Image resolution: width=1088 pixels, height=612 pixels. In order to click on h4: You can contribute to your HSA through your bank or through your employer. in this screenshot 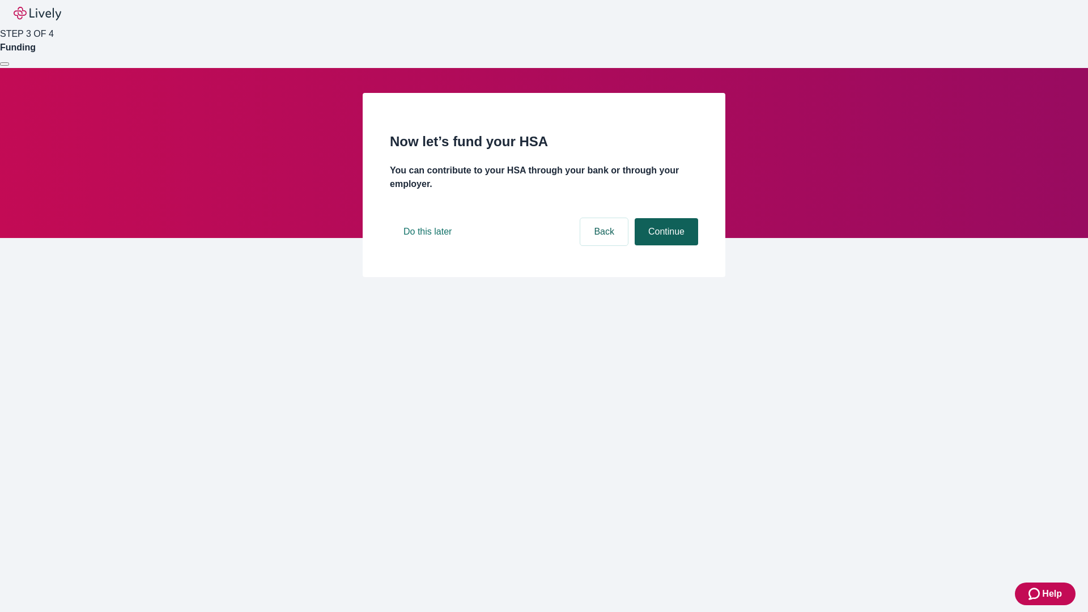, I will do `click(544, 177)`.